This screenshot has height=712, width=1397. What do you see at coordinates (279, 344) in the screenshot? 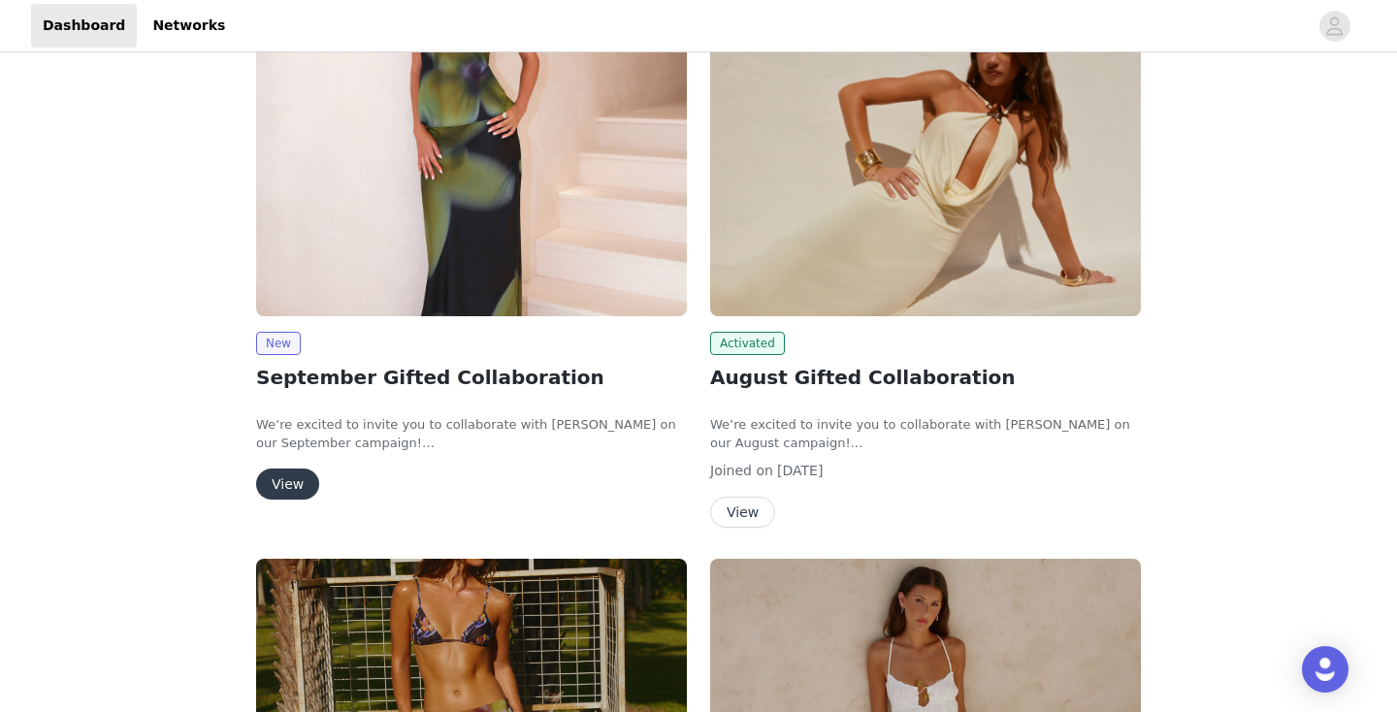
I see `span: New` at bounding box center [279, 344].